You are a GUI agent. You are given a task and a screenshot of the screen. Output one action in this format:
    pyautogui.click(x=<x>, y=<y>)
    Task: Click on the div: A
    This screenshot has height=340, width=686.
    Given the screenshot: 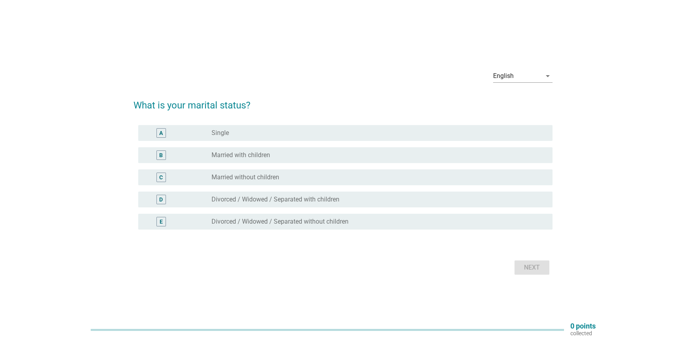 What is the action you would take?
    pyautogui.click(x=161, y=133)
    